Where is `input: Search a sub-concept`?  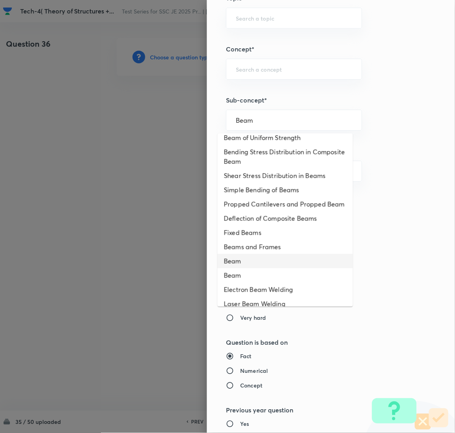 input: Search a sub-concept is located at coordinates (294, 120).